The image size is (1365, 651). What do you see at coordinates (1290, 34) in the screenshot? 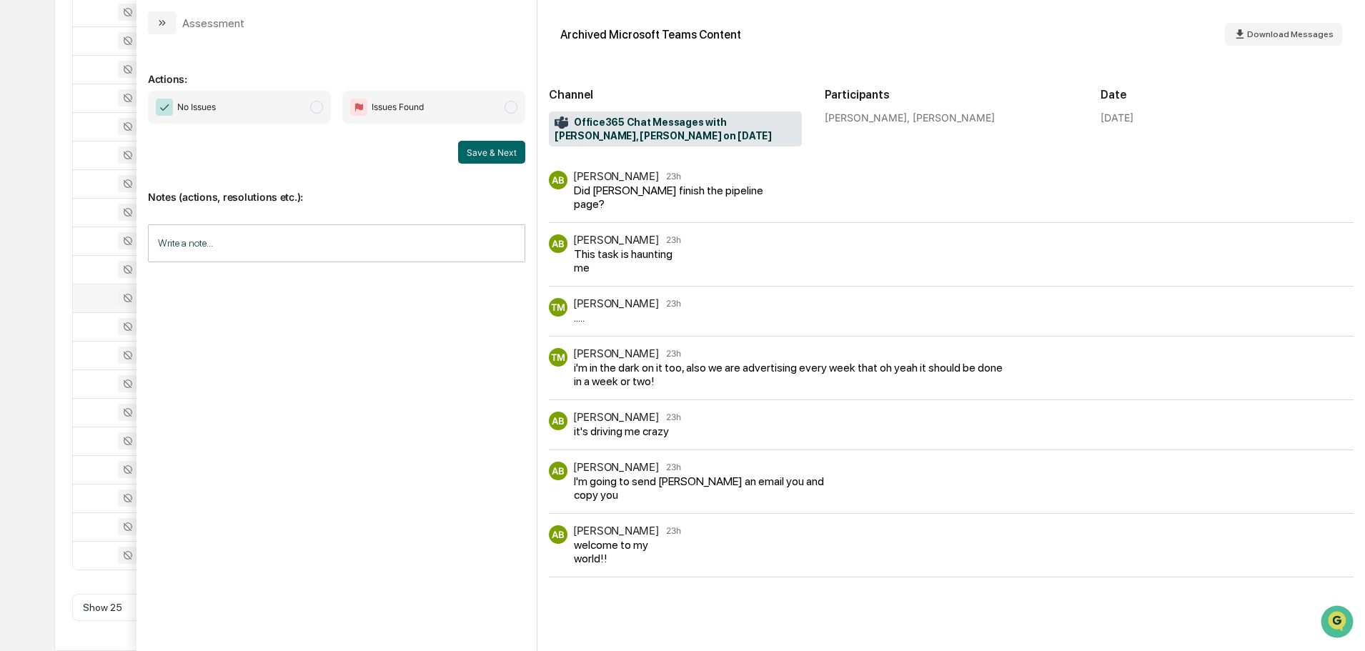
I see `span: Download Messages` at bounding box center [1290, 34].